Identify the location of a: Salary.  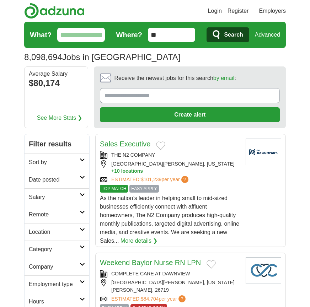
(57, 197).